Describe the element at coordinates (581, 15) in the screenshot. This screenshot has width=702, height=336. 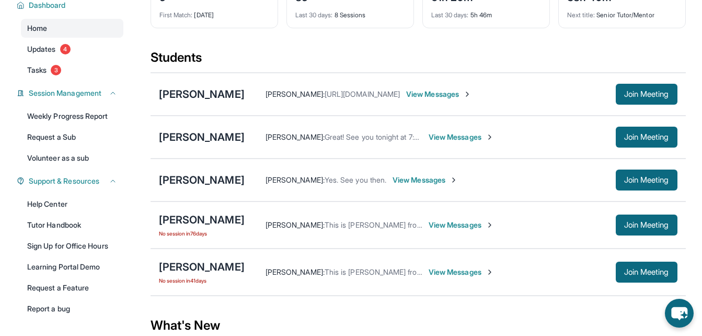
I see `span: Next title :` at that location.